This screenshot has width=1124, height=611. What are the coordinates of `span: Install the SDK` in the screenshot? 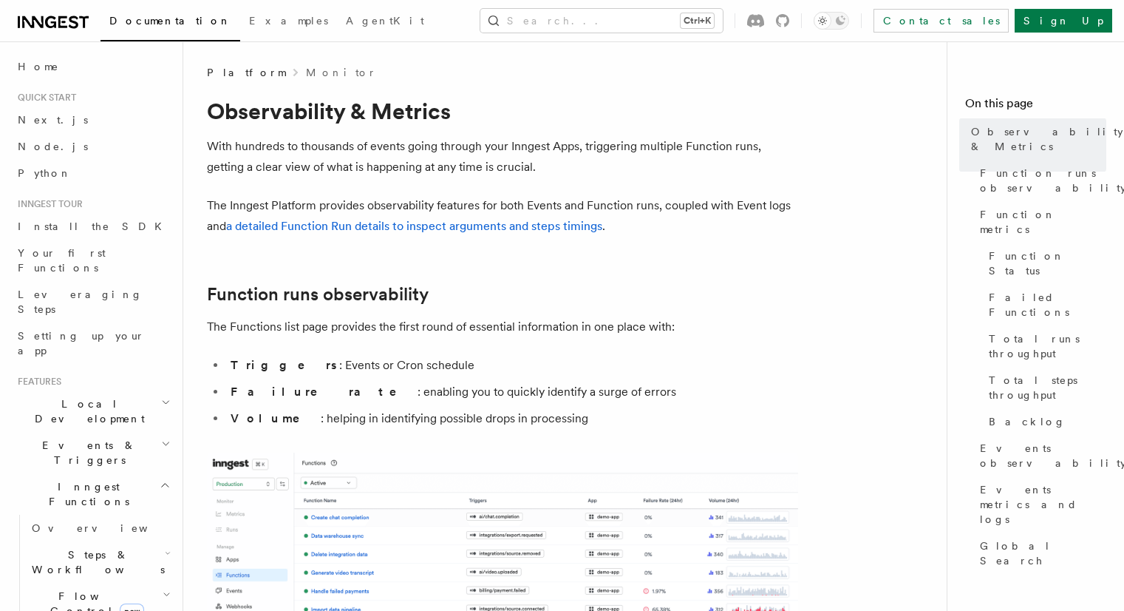 It's located at (94, 226).